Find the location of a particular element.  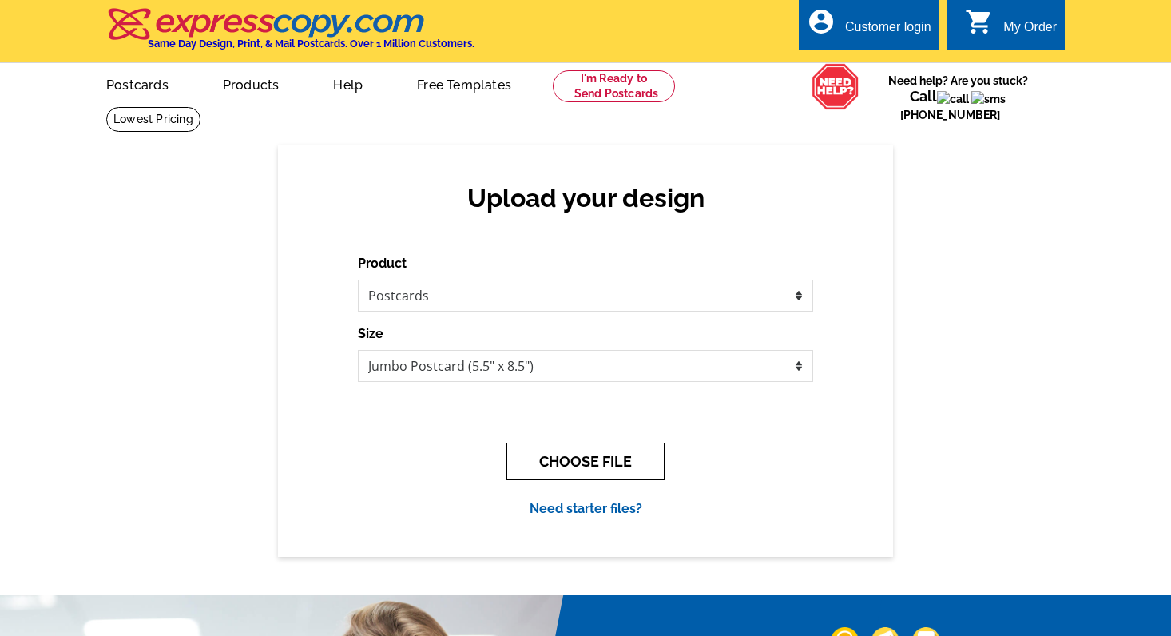

i: account_circle is located at coordinates (821, 22).